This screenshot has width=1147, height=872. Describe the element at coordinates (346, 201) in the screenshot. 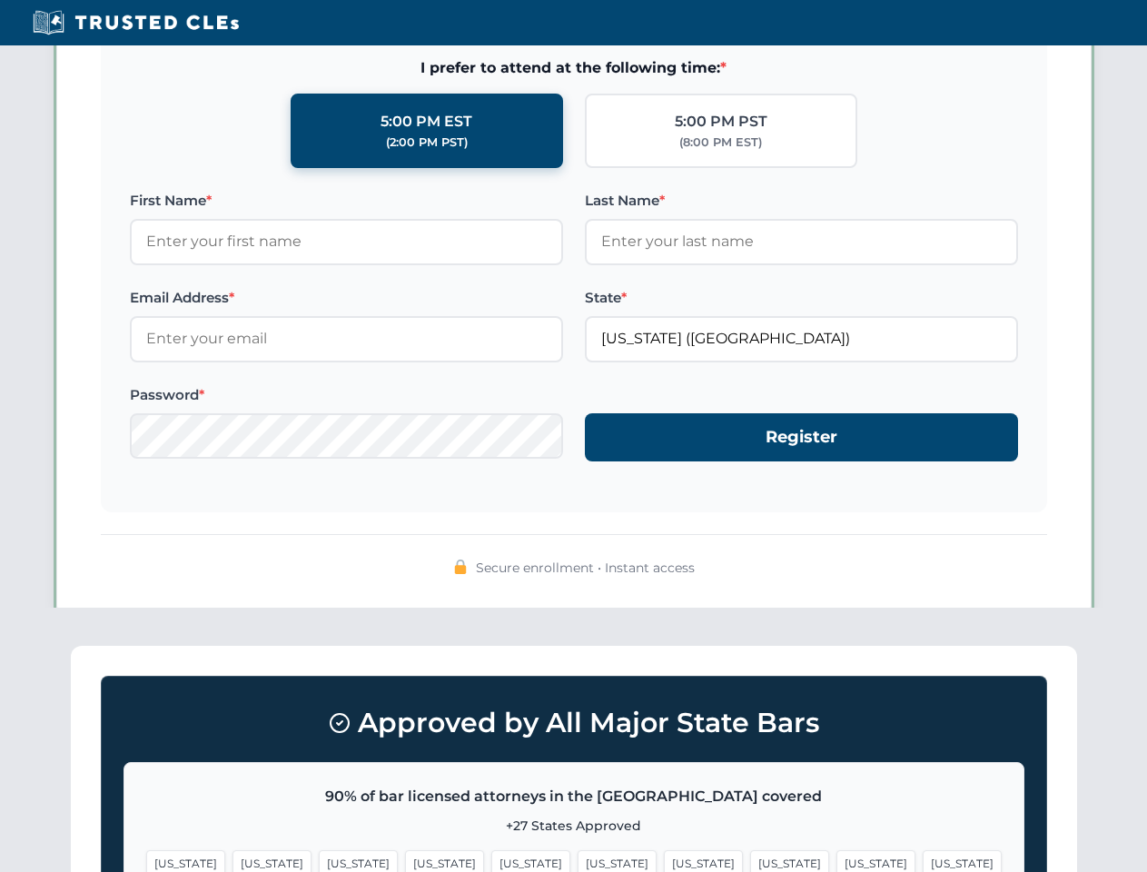

I see `label: First Name` at that location.